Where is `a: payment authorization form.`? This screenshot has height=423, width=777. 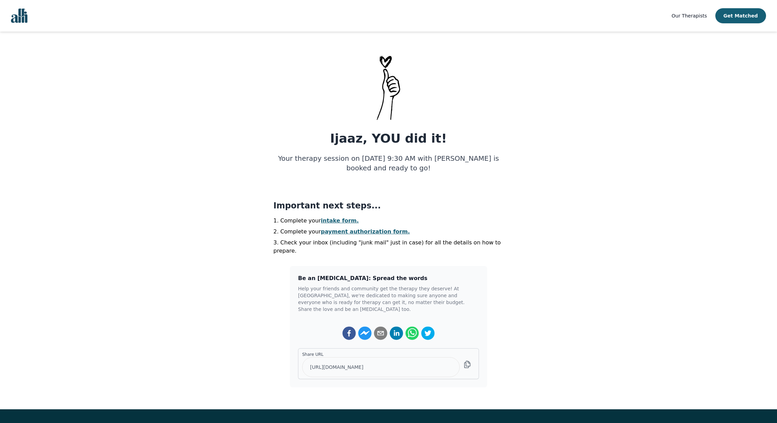 a: payment authorization form. is located at coordinates (366, 231).